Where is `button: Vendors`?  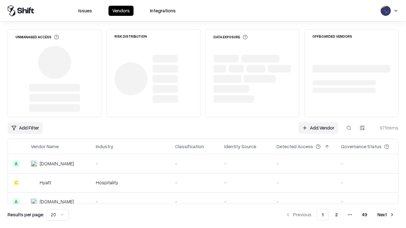 button: Vendors is located at coordinates (121, 11).